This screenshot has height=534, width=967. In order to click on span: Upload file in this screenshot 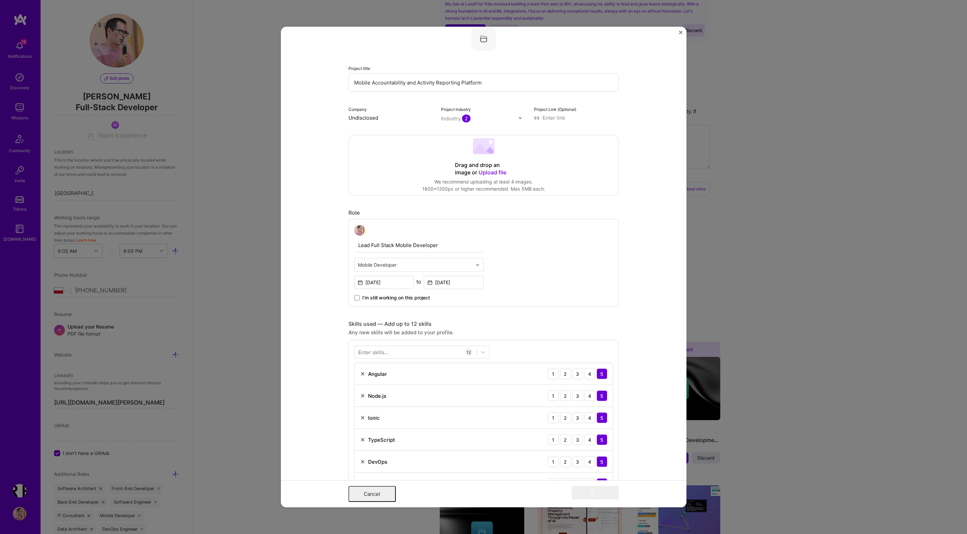, I will do `click(493, 172)`.